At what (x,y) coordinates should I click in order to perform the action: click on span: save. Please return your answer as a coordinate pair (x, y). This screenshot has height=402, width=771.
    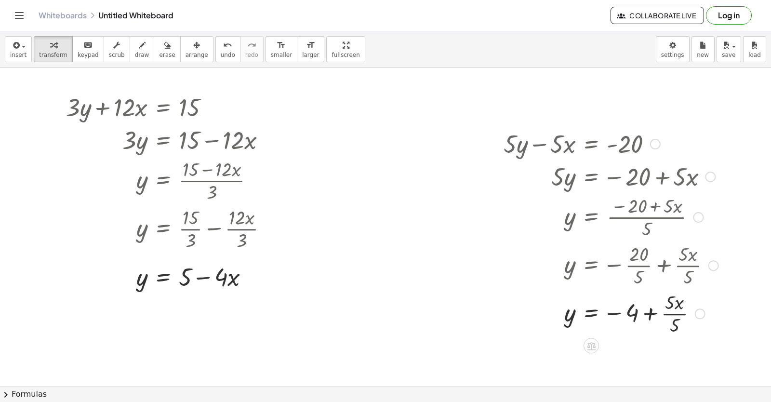
    Looking at the image, I should click on (729, 55).